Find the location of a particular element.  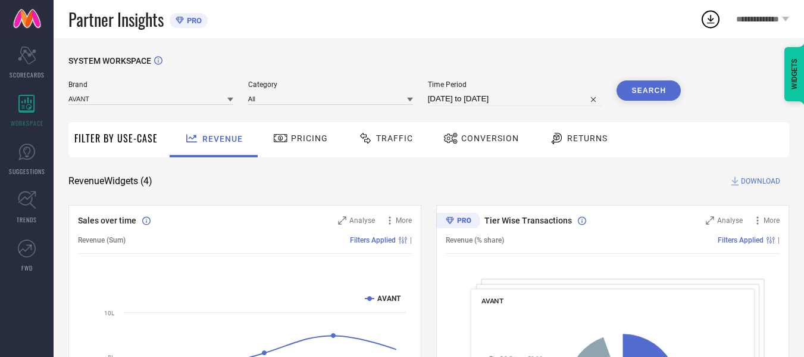

span: WORKSPACE is located at coordinates (27, 123).